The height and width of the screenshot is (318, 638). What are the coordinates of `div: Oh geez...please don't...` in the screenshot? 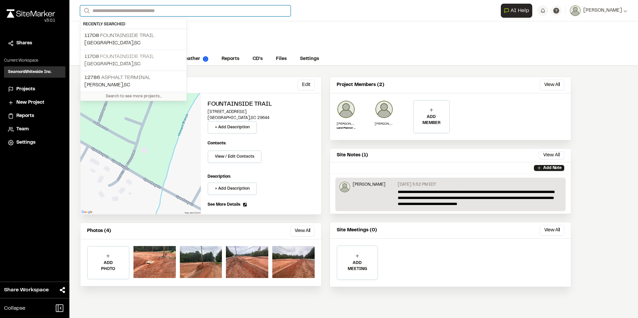 It's located at (31, 21).